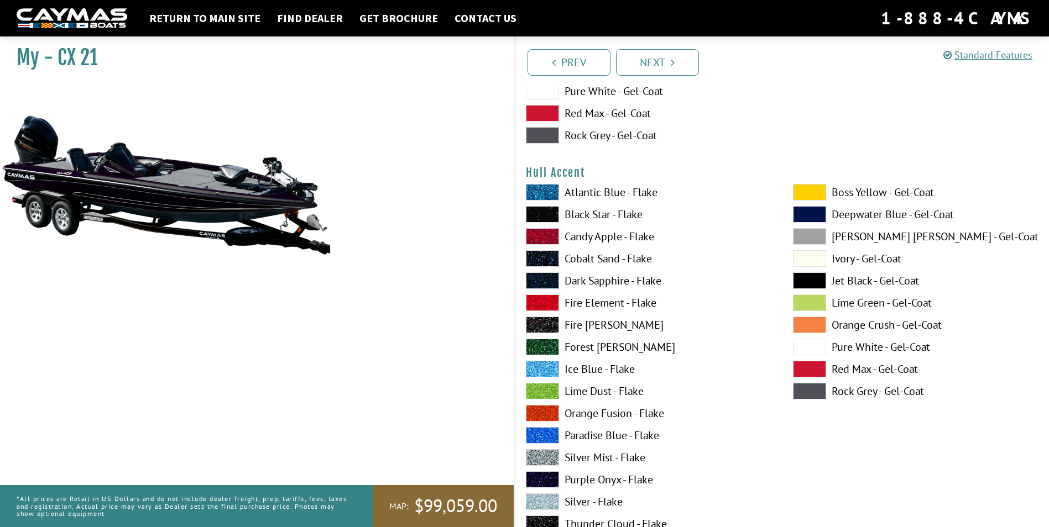 This screenshot has height=527, width=1049. Describe the element at coordinates (657, 62) in the screenshot. I see `a: Next` at that location.